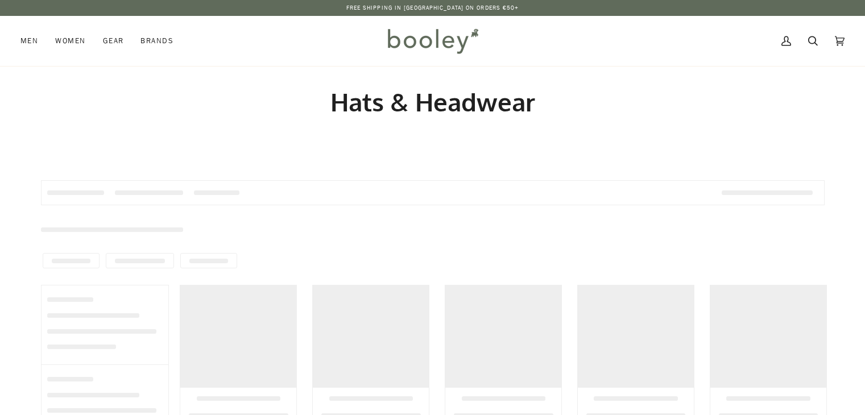  I want to click on div: Women, so click(70, 41).